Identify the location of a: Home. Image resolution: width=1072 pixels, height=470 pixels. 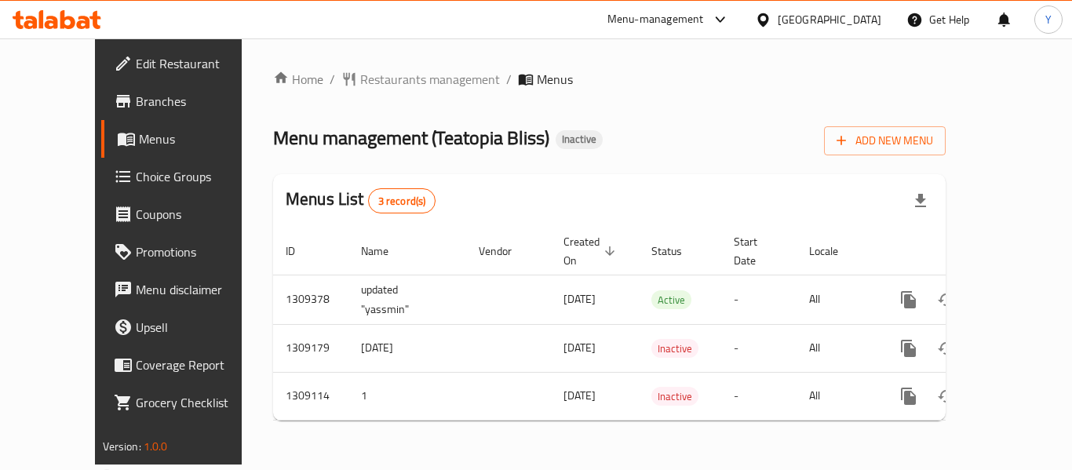
(298, 79).